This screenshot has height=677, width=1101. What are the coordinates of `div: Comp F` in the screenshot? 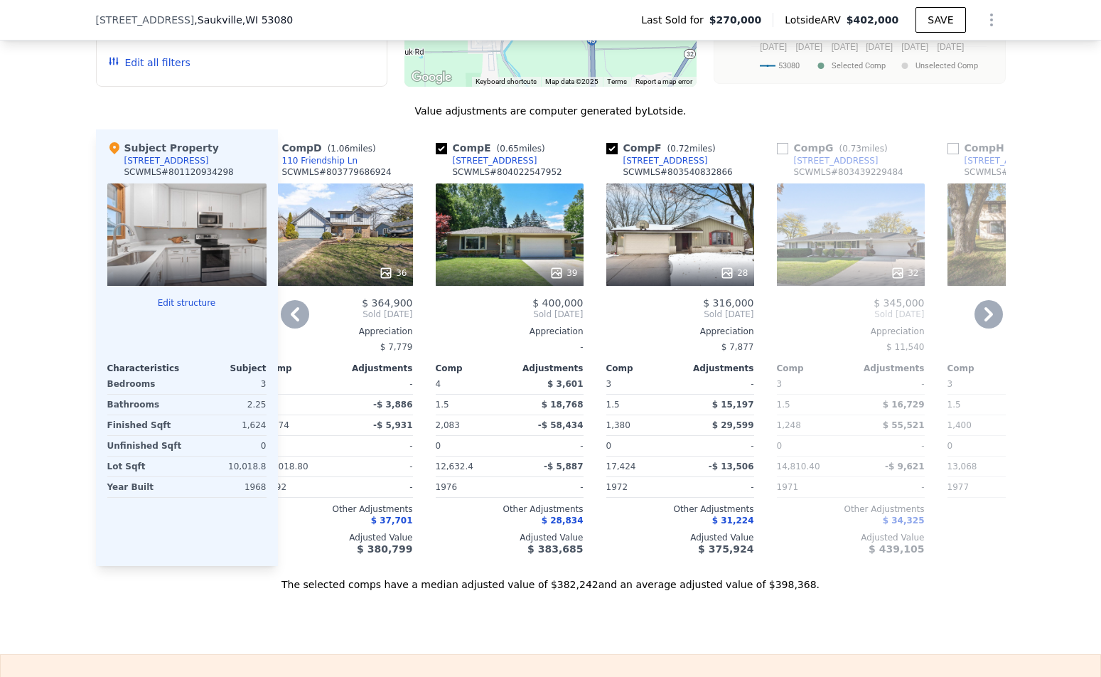 It's located at (664, 148).